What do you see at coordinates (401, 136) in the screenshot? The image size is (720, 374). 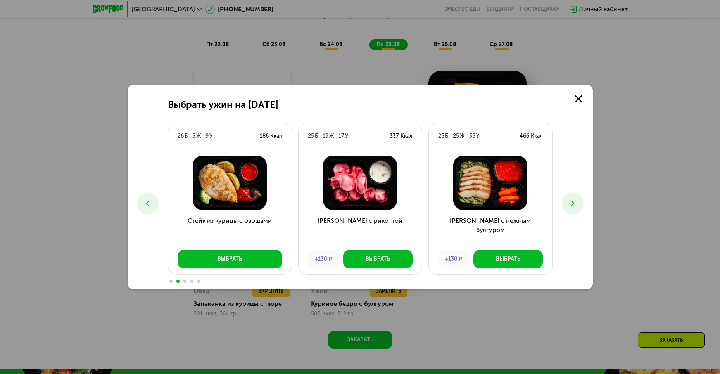 I see `div: 337 Ккал` at bounding box center [401, 136].